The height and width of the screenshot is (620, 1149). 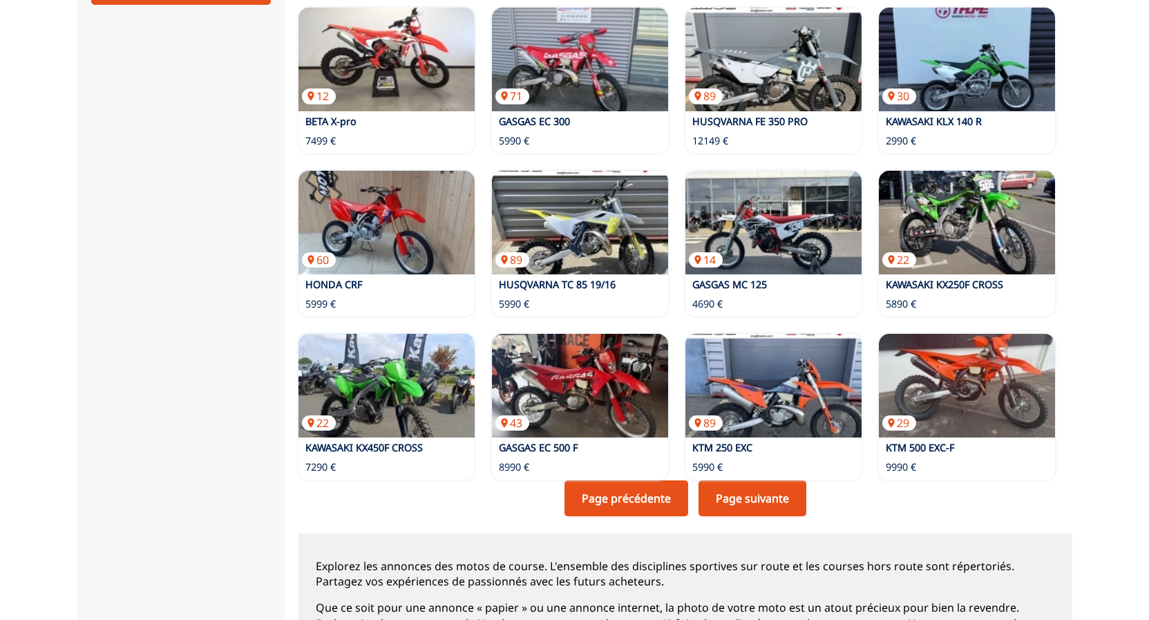 What do you see at coordinates (386, 386) in the screenshot?
I see `a: KAWASAKI KX450F CROSS22` at bounding box center [386, 386].